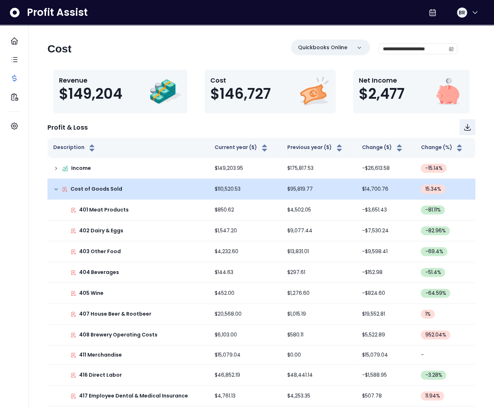  What do you see at coordinates (245, 335) in the screenshot?
I see `td: $6,103.00` at bounding box center [245, 335].